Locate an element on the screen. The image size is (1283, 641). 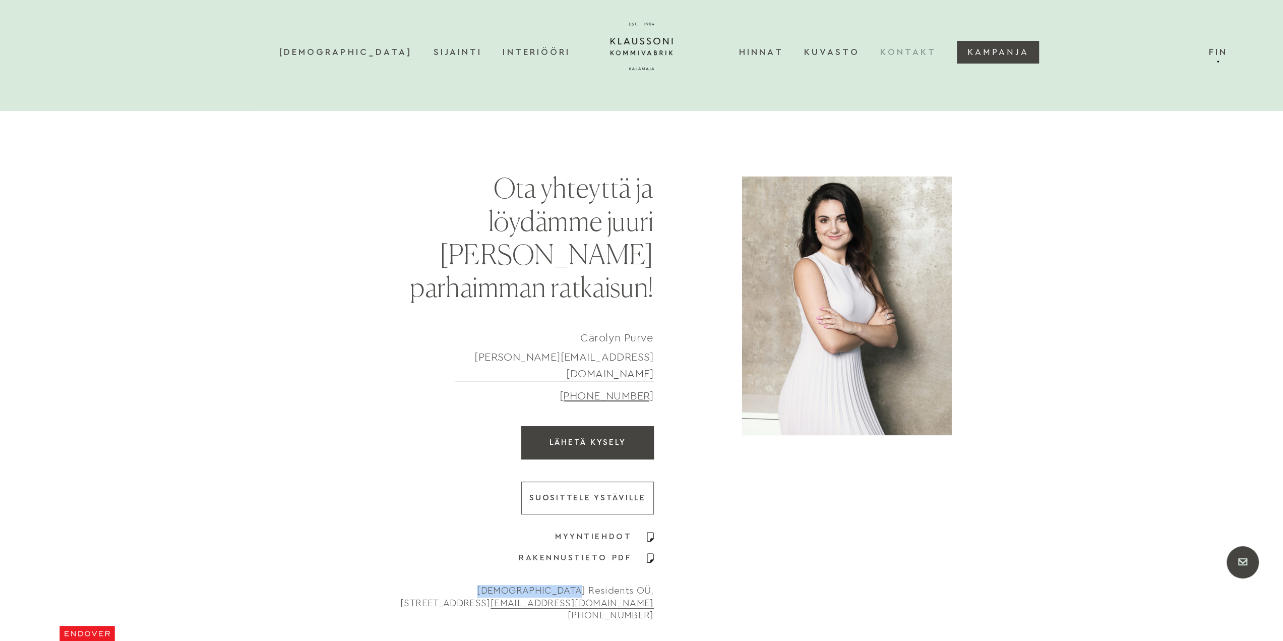
a: LÄHETÄ KYSELY is located at coordinates (587, 443).